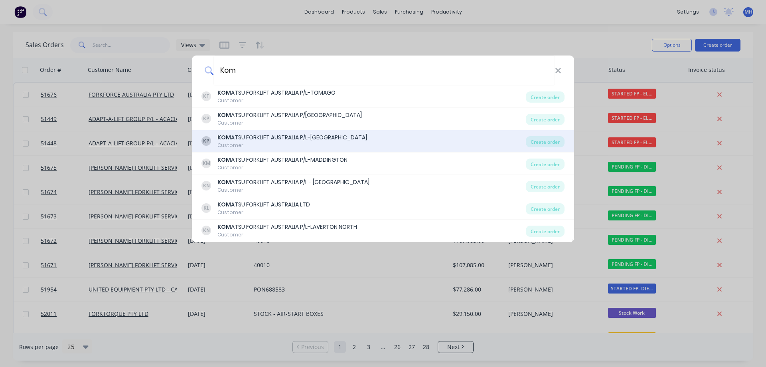 This screenshot has height=367, width=766. I want to click on div: ATSU FORKLIFT AUSTRALIA P/L-LAVERTON NORTH, so click(287, 227).